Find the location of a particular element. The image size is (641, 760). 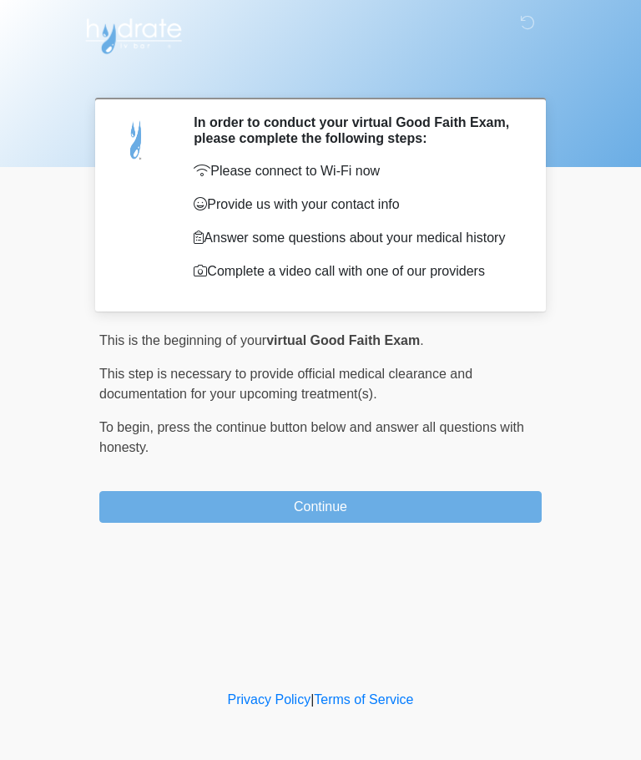

p: Answer some questions about your medical history is located at coordinates (355, 238).